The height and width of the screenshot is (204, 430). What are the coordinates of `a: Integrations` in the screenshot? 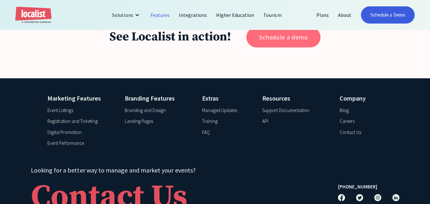 It's located at (193, 15).